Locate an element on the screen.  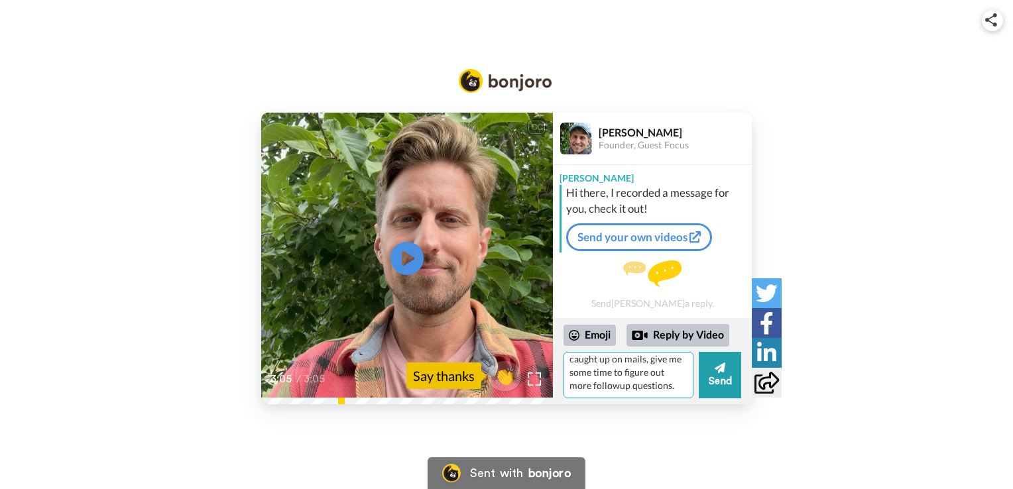
img: Profile Image is located at coordinates (576, 139).